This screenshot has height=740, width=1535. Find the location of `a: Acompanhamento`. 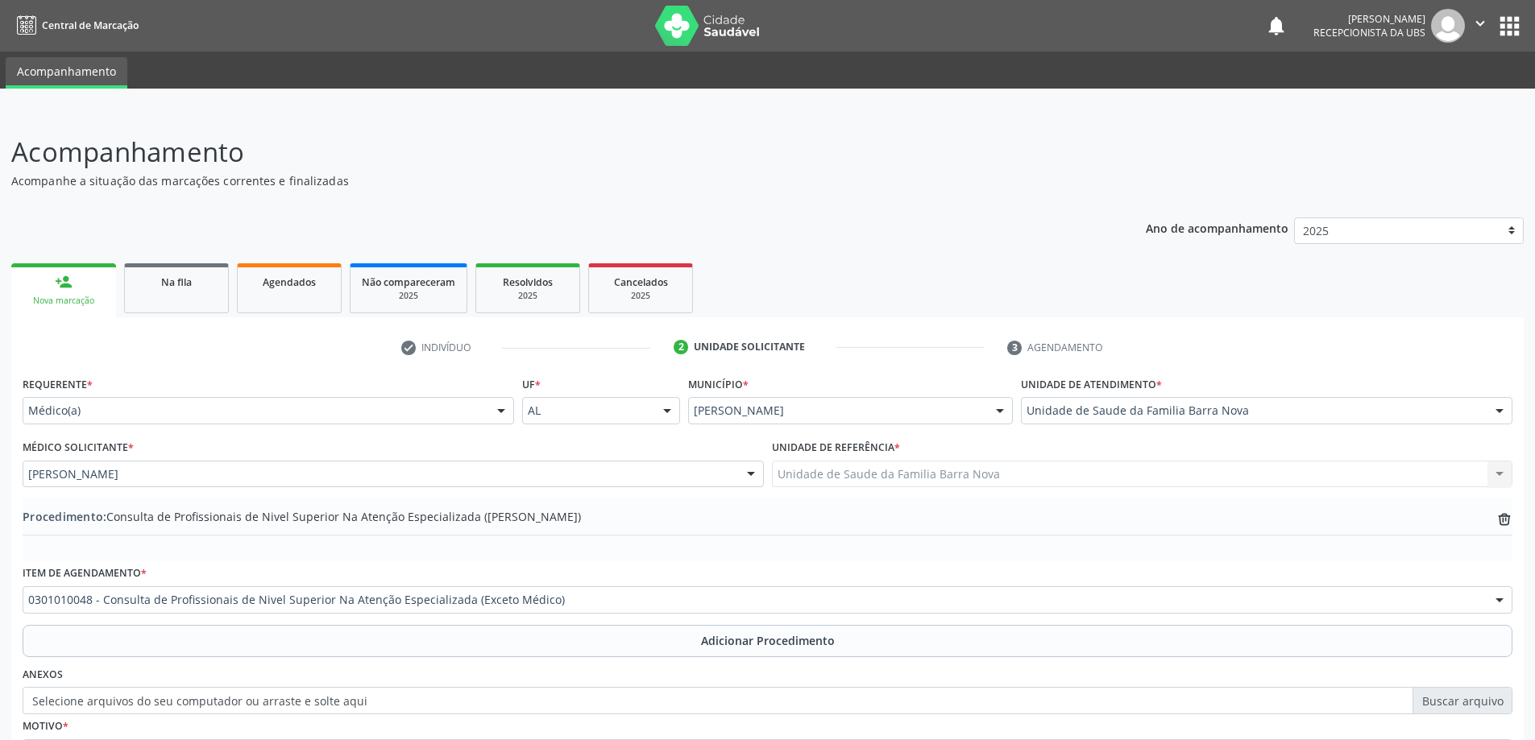

a: Acompanhamento is located at coordinates (66, 73).